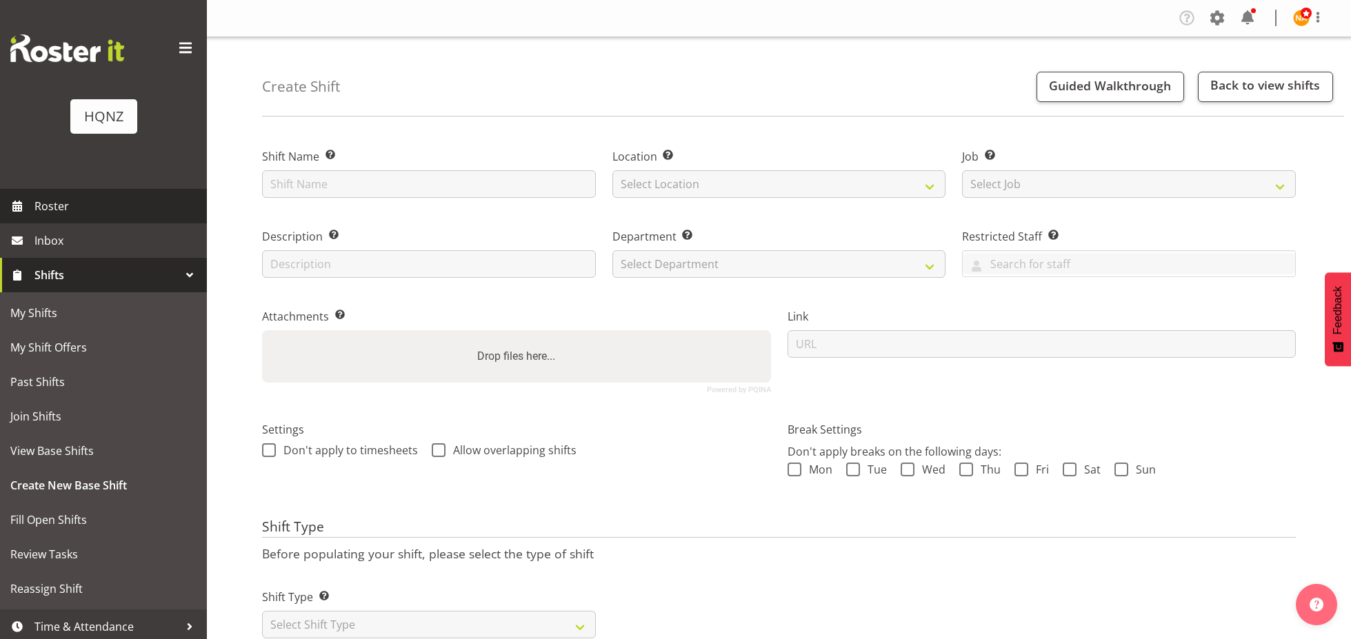 Image resolution: width=1351 pixels, height=639 pixels. Describe the element at coordinates (103, 313) in the screenshot. I see `a: My Shifts` at that location.